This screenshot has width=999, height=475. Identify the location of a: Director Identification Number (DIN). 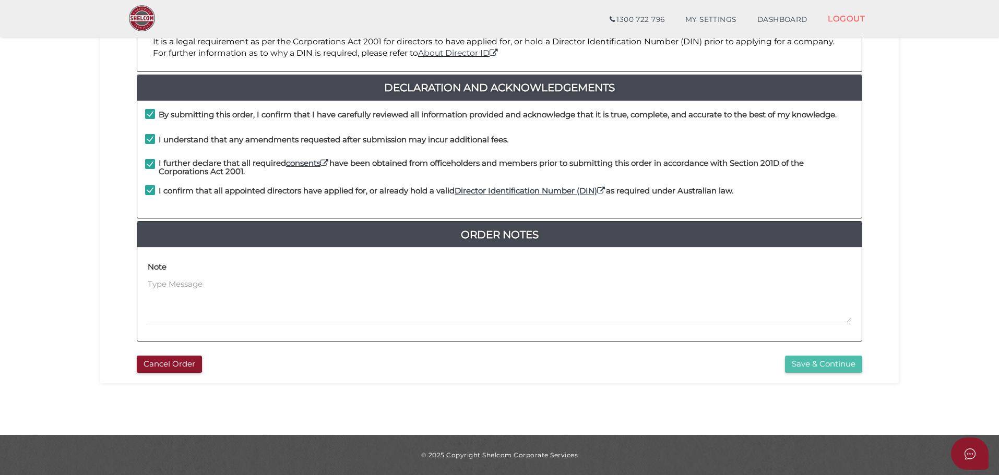
(530, 190).